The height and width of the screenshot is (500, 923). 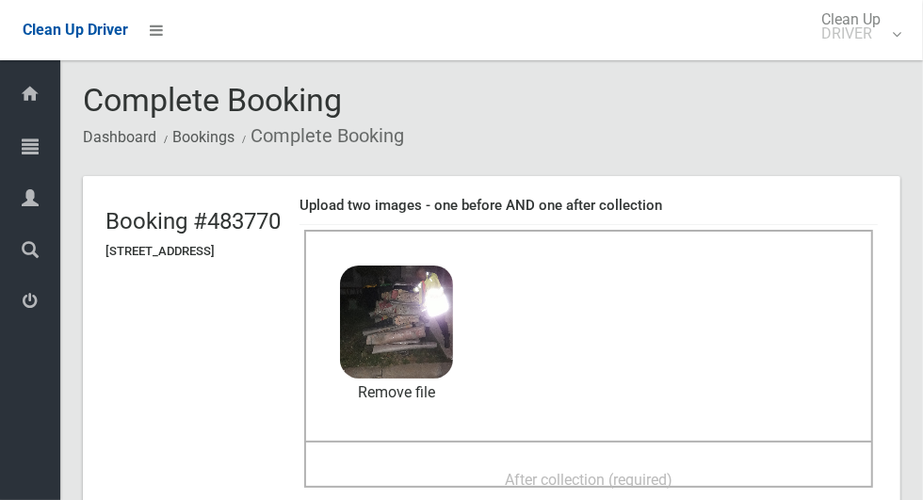 I want to click on h2: Booking #483770, so click(x=193, y=221).